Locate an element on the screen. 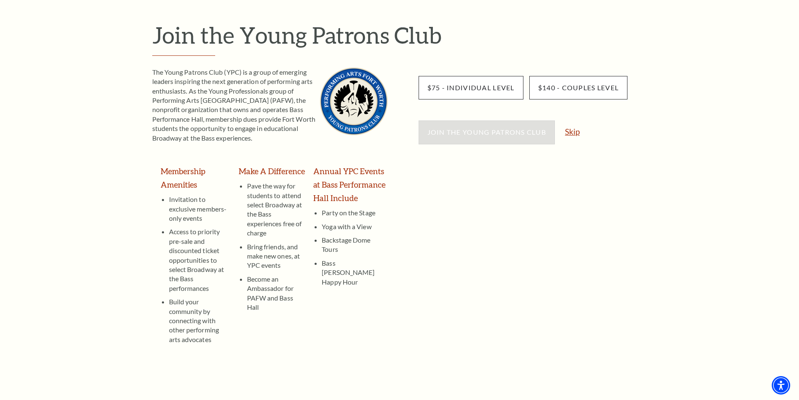  img: The Young Patrons Club (YPC) is a group of emerging leaders inspiring the next generation of perf... is located at coordinates (354, 101).